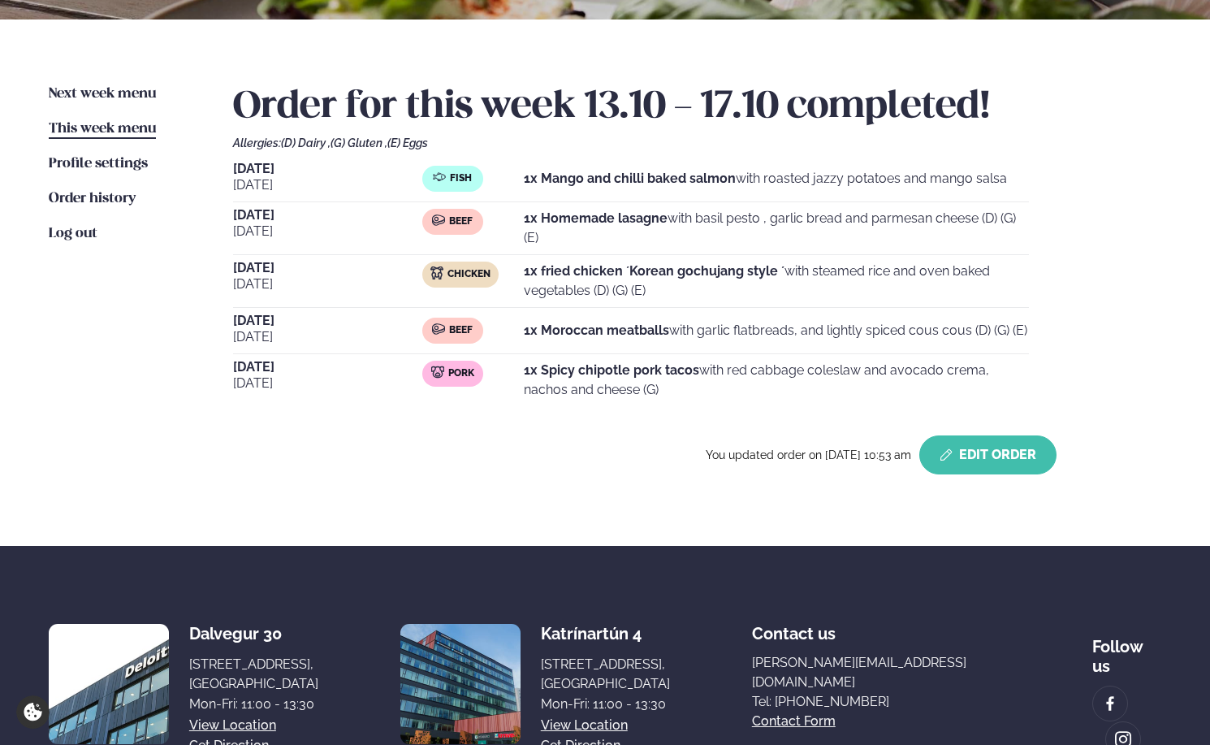  What do you see at coordinates (654, 270) in the screenshot?
I see `strong: 1x fried chicken ´Korean gochujang style ´` at bounding box center [654, 270].